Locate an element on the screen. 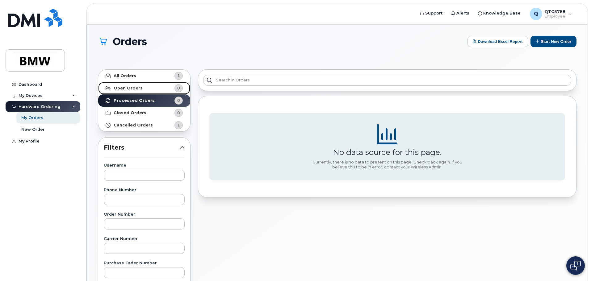  strong: All Orders is located at coordinates (125, 76).